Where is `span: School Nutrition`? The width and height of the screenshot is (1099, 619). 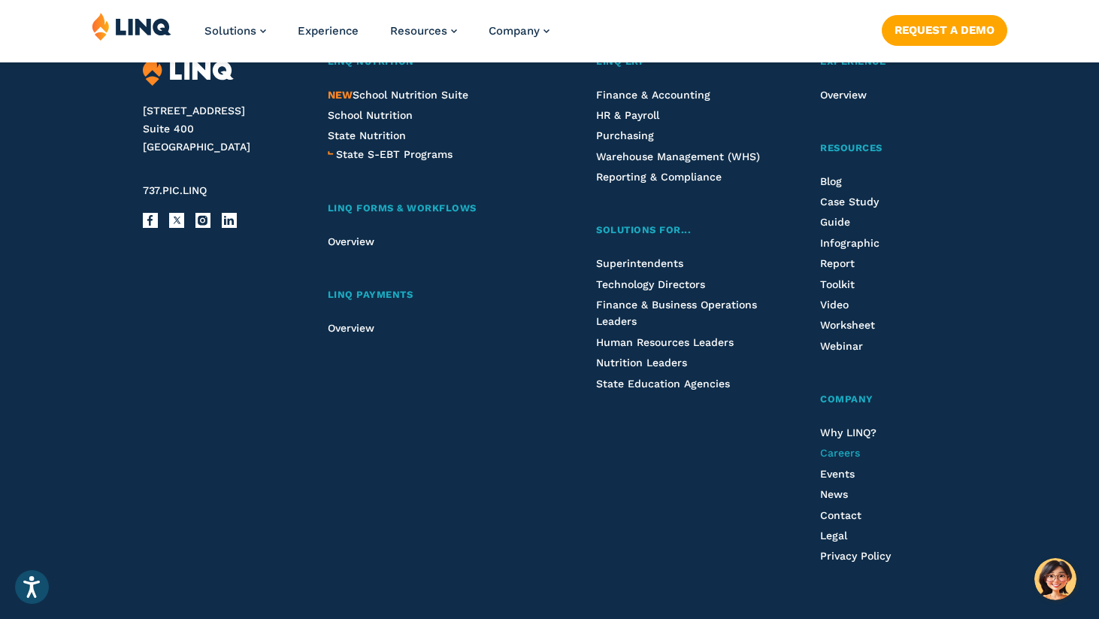
span: School Nutrition is located at coordinates (370, 115).